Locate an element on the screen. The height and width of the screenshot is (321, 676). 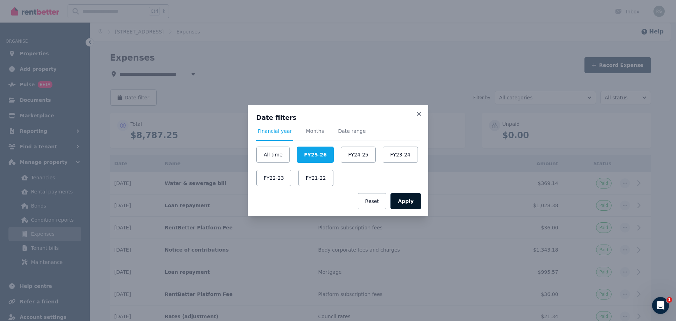
span: Months is located at coordinates (315, 131).